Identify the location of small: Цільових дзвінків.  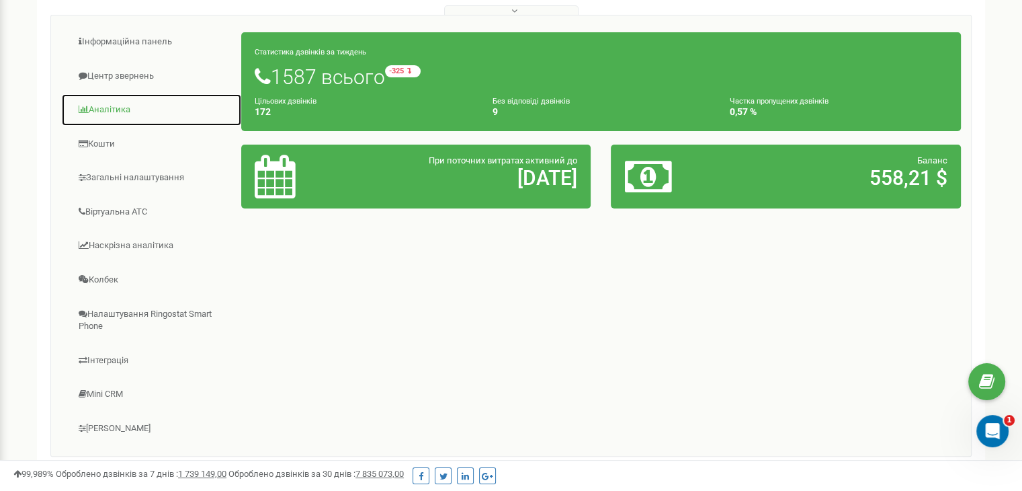
(286, 101).